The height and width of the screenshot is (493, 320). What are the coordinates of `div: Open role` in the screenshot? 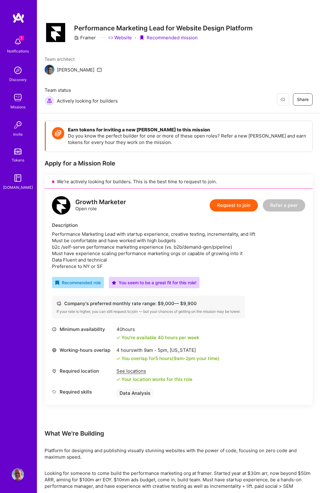 It's located at (100, 205).